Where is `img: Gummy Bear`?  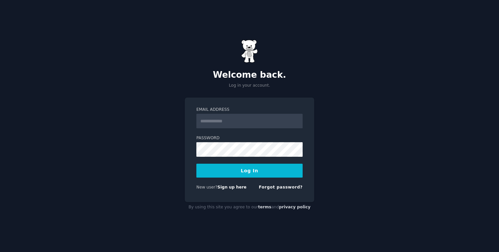
img: Gummy Bear is located at coordinates (250, 51).